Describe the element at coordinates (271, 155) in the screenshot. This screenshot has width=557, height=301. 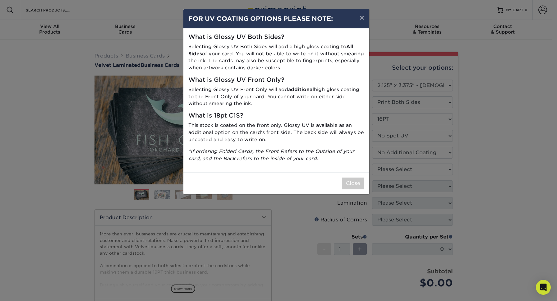
I see `i: *If ordering Folded Cards, the Front Refers to the Outside of your card, and the Back refers to t...` at that location.